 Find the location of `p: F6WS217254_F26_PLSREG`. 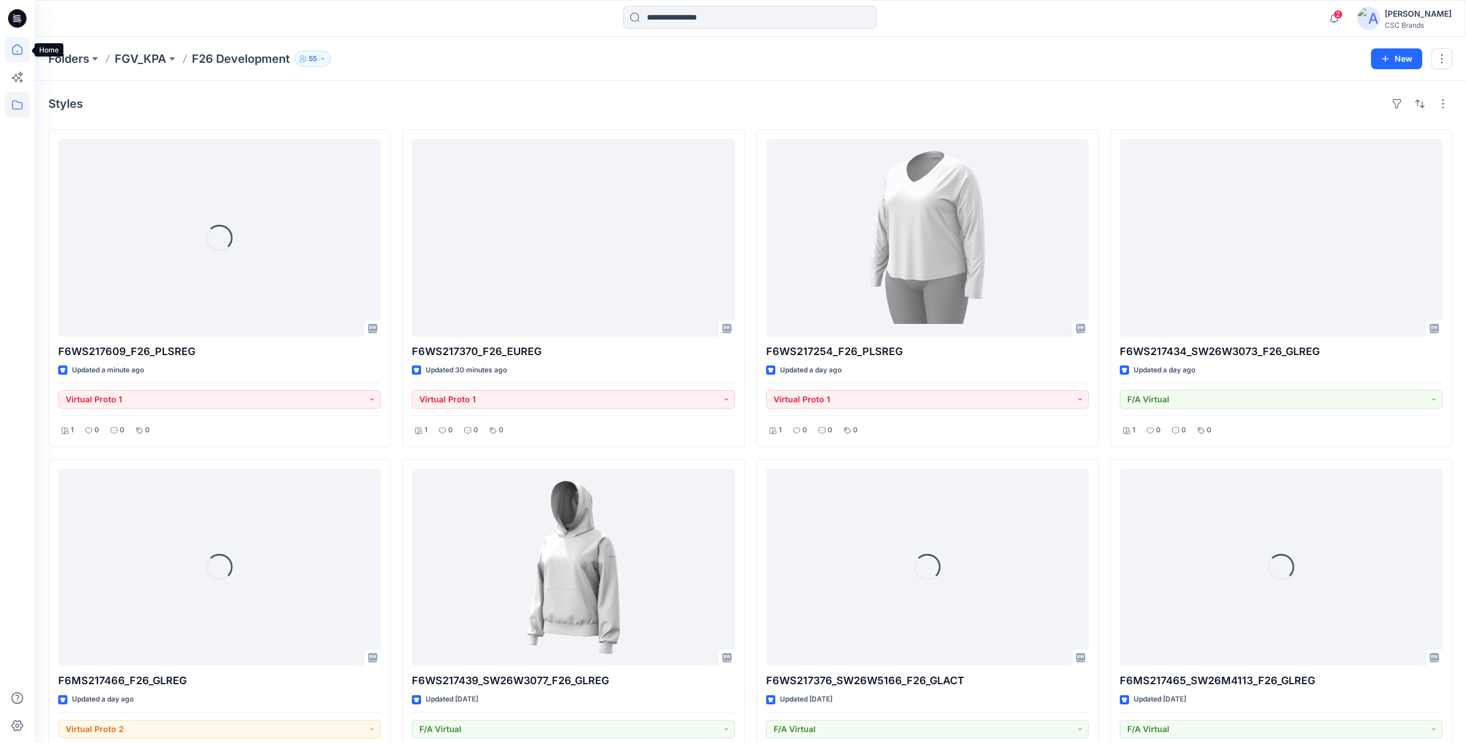

p: F6WS217254_F26_PLSREG is located at coordinates (928, 351).